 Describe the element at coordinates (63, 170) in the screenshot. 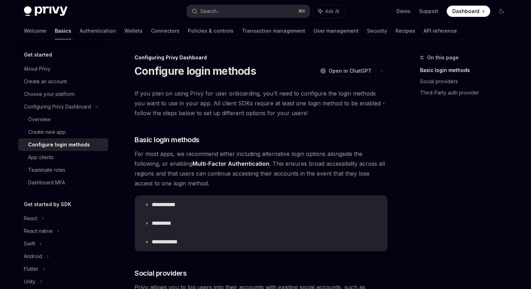

I see `a: Teammate roles` at that location.